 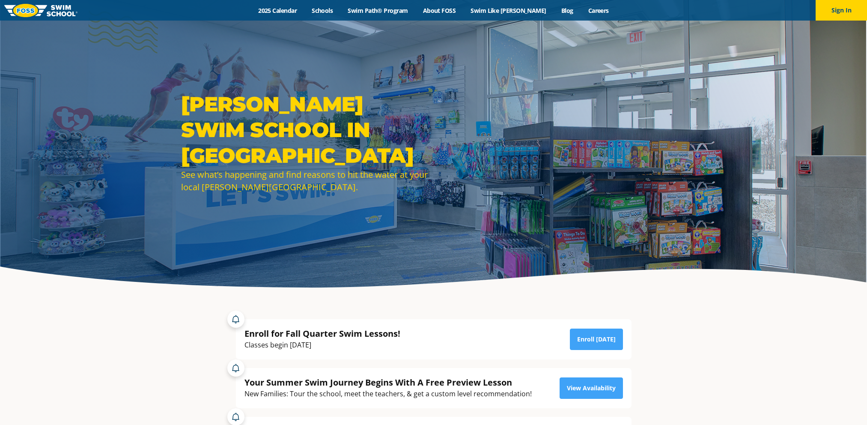 I want to click on div: New Families: Tour the school, meet the teachers, & get a custom level recommendation!, so click(x=388, y=394).